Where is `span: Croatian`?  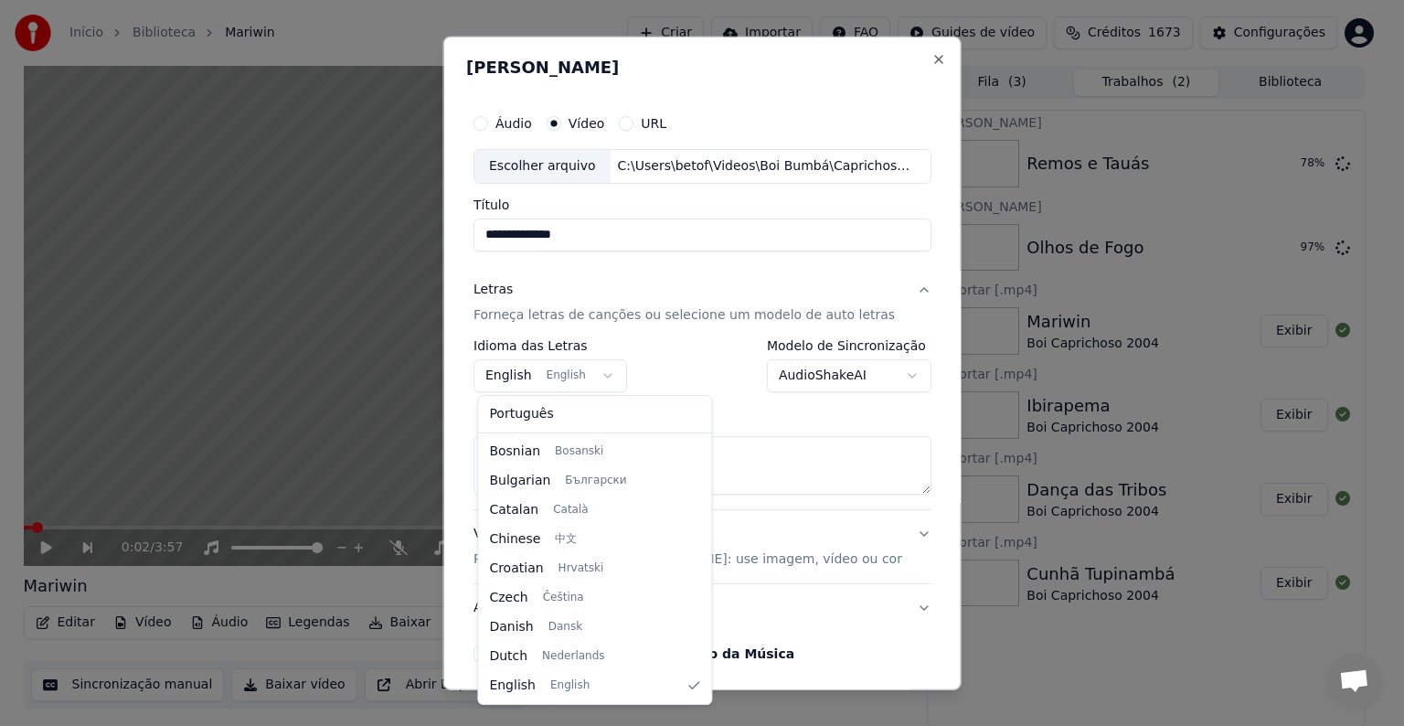 span: Croatian is located at coordinates (516, 569).